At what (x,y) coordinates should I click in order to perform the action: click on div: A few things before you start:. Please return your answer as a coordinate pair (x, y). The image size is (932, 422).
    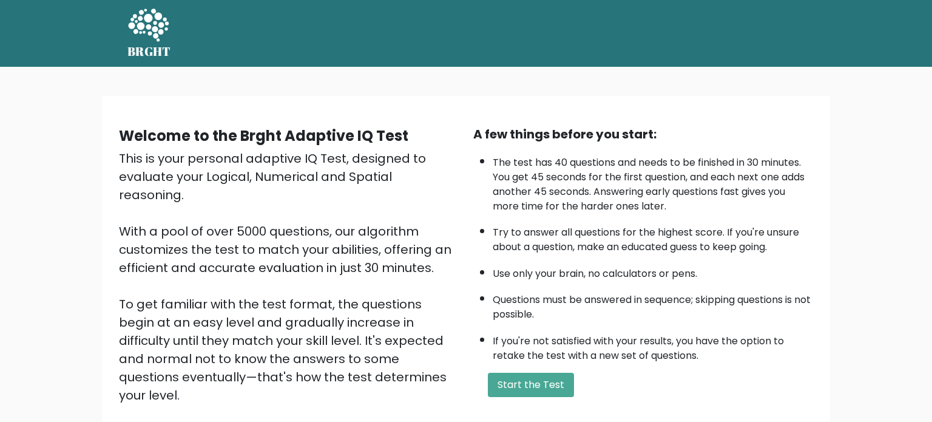
    Looking at the image, I should click on (643, 134).